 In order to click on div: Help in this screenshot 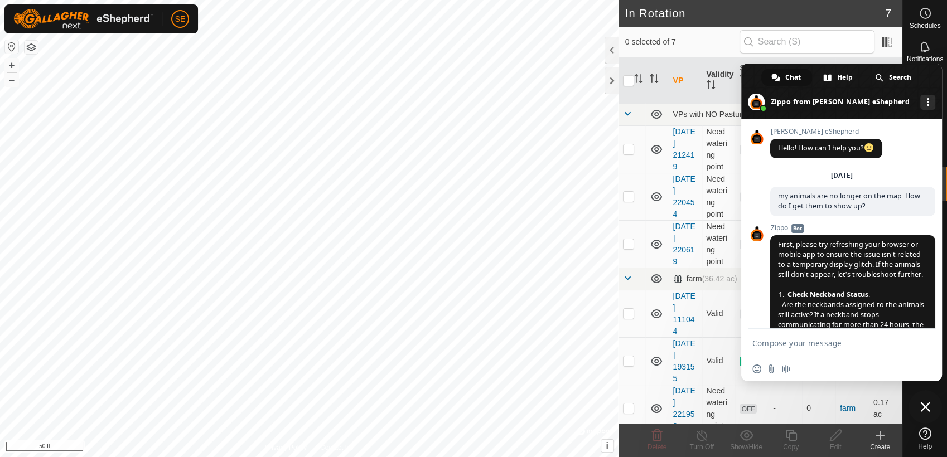, I will do `click(838, 78)`.